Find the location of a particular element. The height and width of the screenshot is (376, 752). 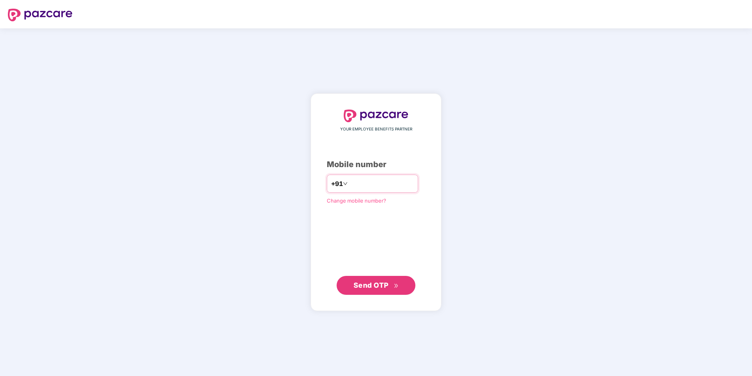

span: YOUR EMPLOYEE BENEFITS PARTNER is located at coordinates (376, 129).